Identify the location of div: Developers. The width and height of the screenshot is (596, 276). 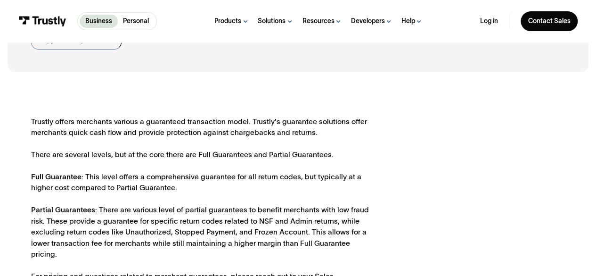
(368, 21).